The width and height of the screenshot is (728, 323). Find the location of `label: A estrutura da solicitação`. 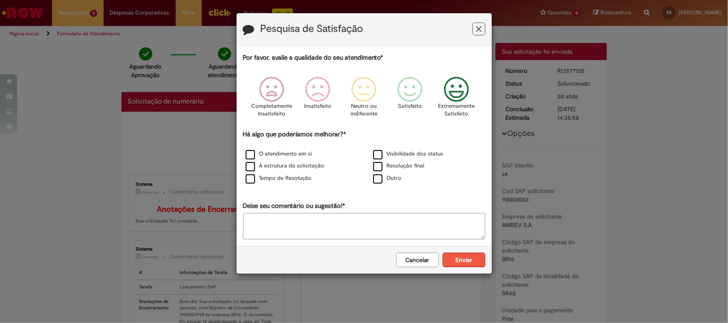

label: A estrutura da solicitação is located at coordinates (285, 166).